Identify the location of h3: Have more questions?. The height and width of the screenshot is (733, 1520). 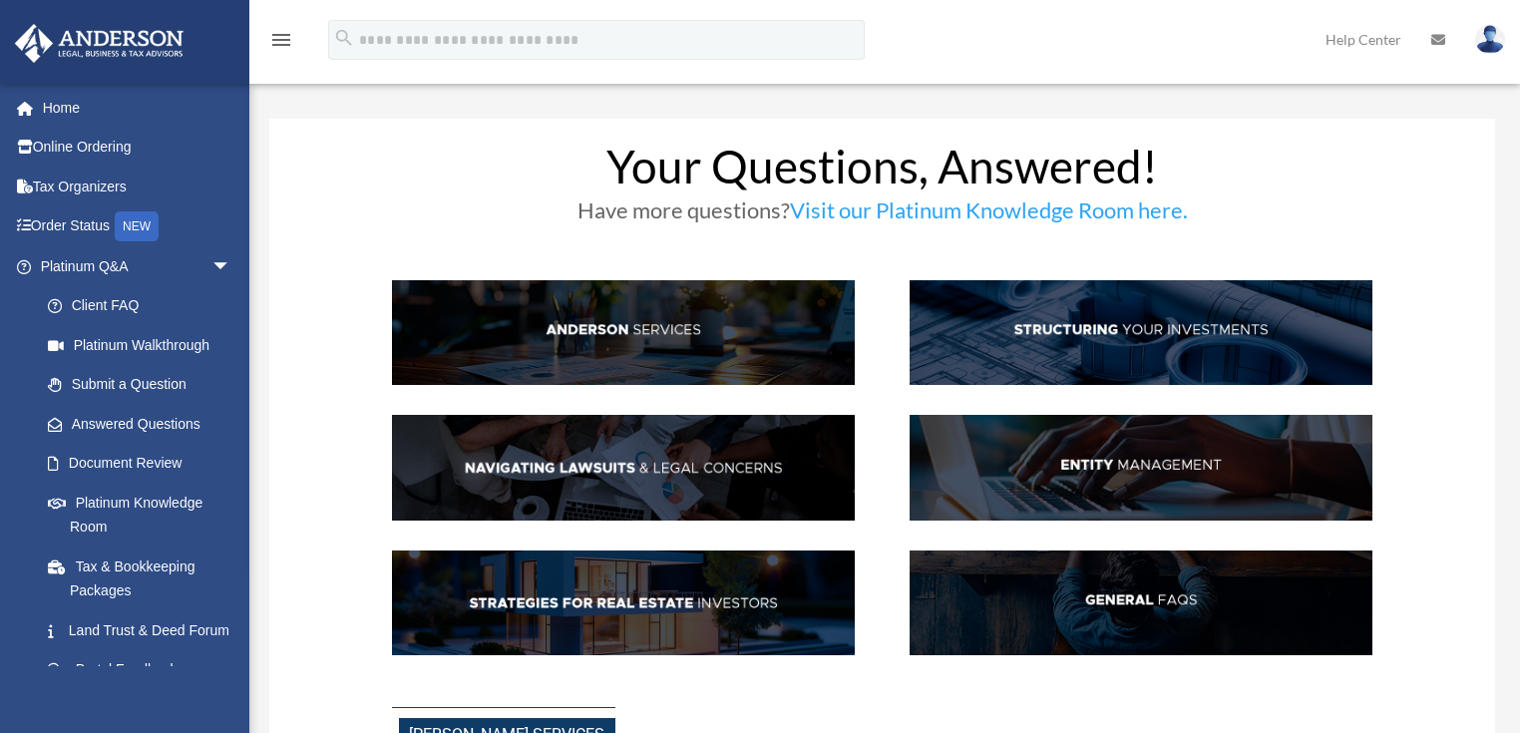
(882, 215).